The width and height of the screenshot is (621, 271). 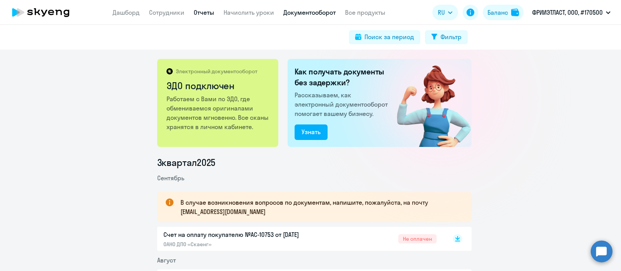 What do you see at coordinates (451, 37) in the screenshot?
I see `div: Фильтр` at bounding box center [451, 37].